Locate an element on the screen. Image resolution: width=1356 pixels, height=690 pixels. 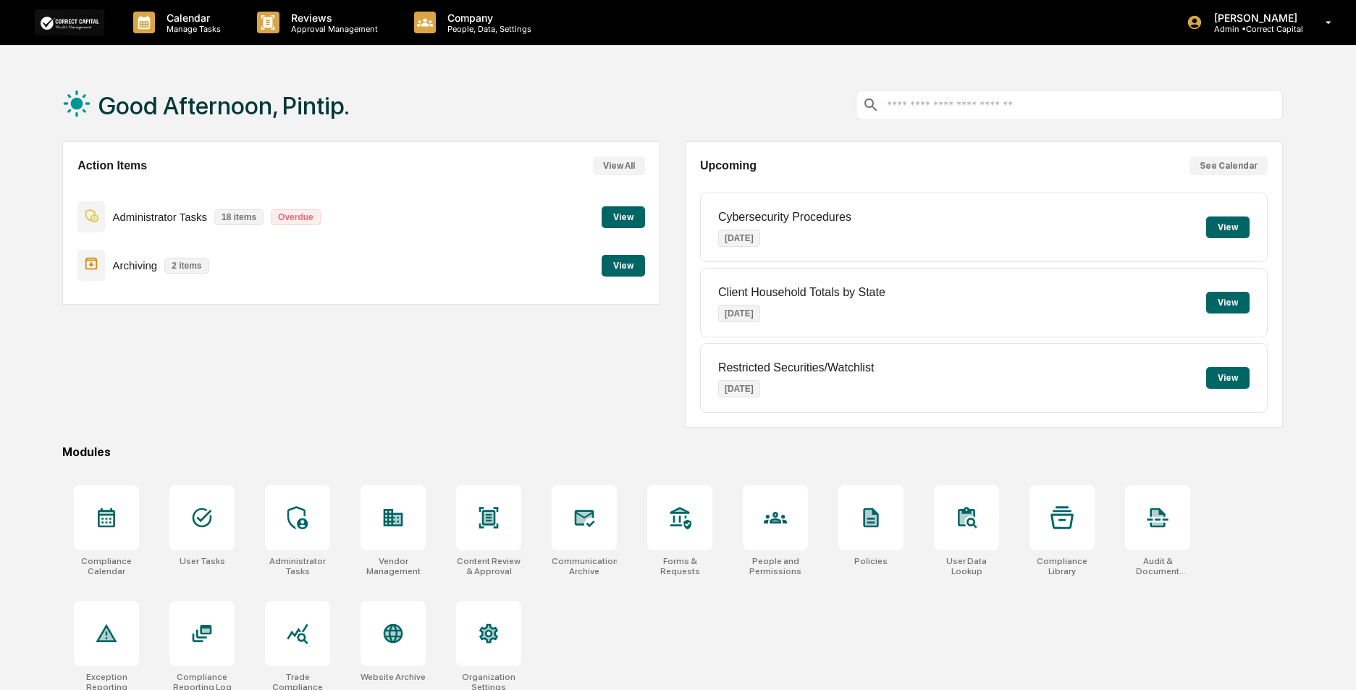
a: See Calendar is located at coordinates (1229, 166).